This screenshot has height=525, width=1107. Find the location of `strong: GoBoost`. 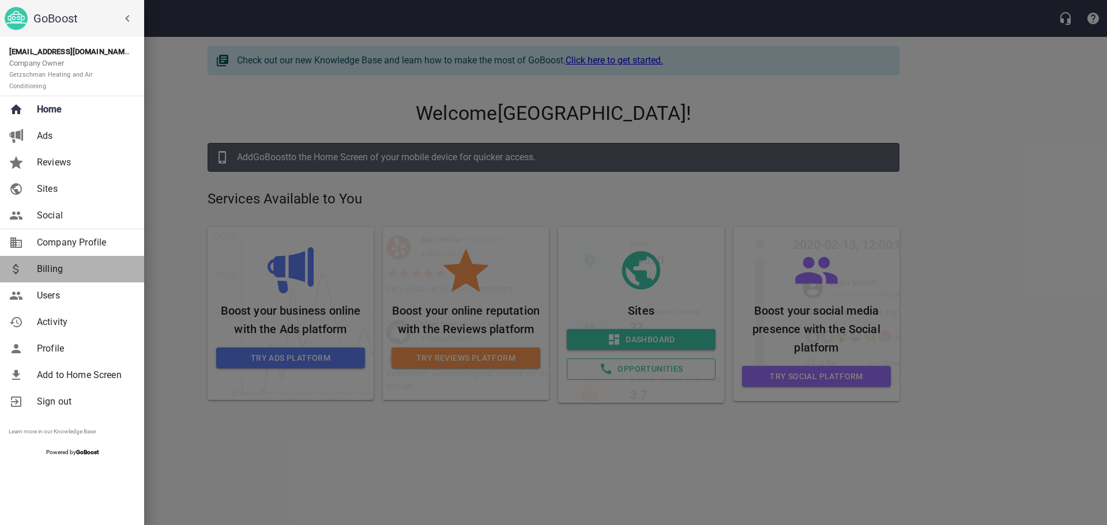

strong: GoBoost is located at coordinates (87, 452).